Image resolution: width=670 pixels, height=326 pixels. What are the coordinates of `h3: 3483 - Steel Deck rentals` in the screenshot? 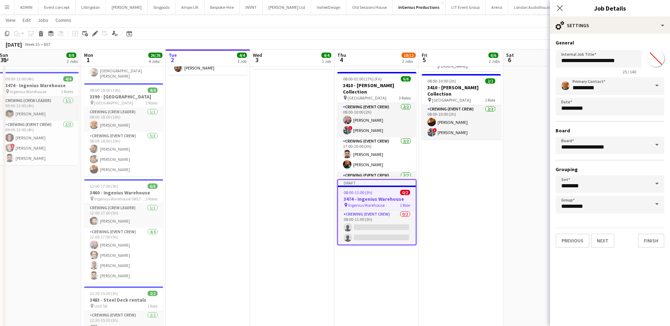 It's located at (124, 300).